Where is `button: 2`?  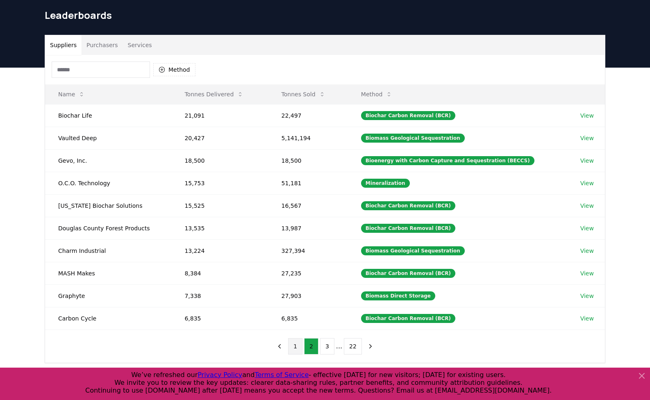 button: 2 is located at coordinates (311, 346).